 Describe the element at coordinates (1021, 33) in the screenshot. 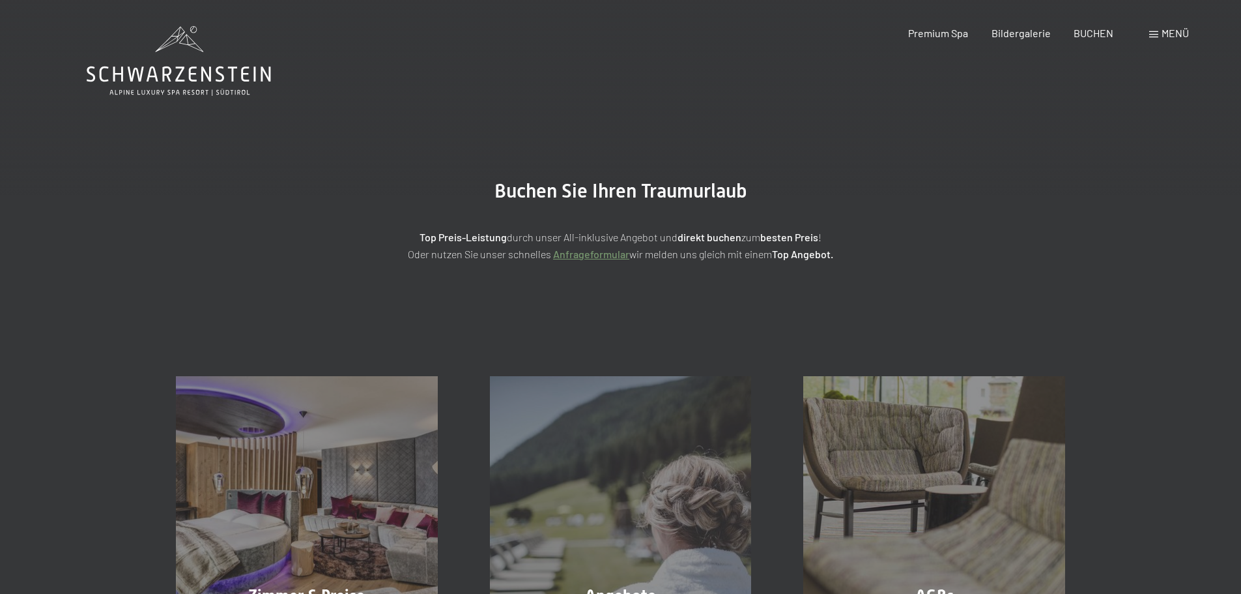

I see `span: Bildergalerie` at that location.